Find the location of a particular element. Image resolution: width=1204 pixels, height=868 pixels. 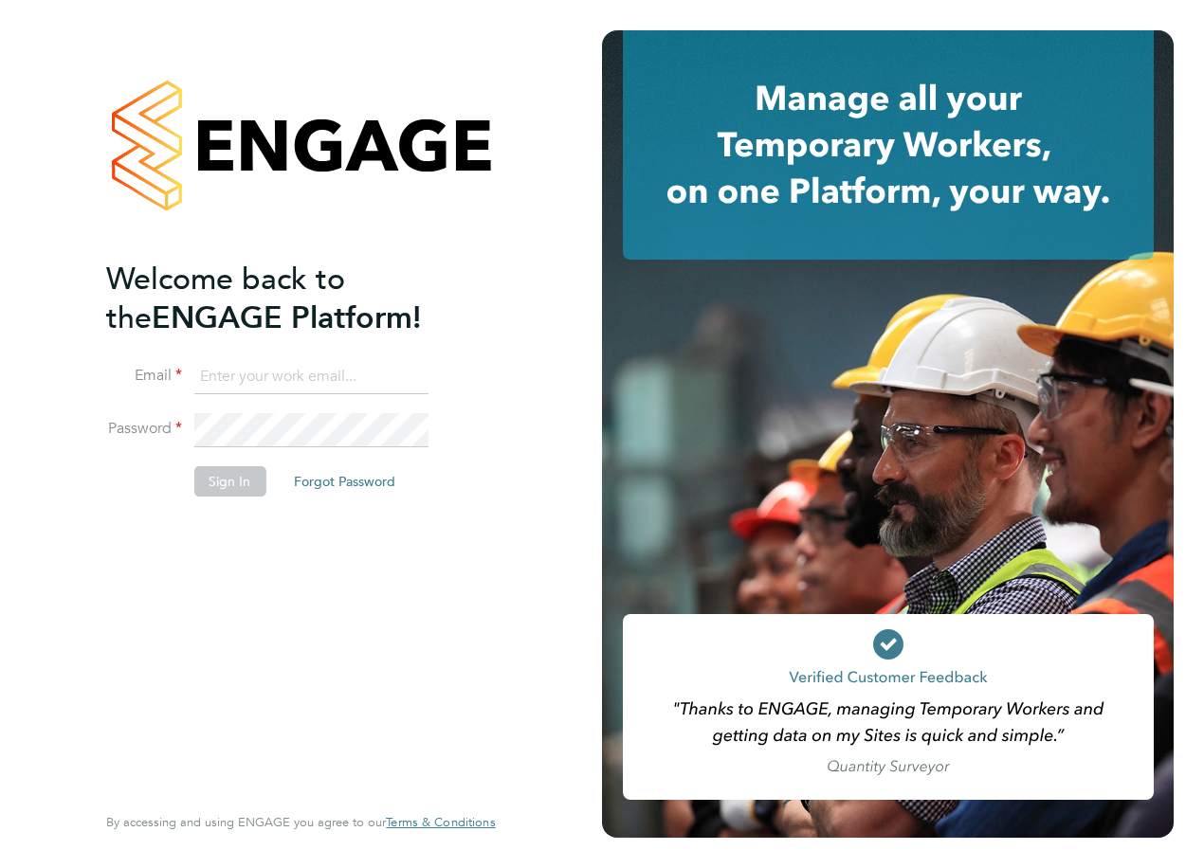

input: Enter your work email... is located at coordinates (310, 377).